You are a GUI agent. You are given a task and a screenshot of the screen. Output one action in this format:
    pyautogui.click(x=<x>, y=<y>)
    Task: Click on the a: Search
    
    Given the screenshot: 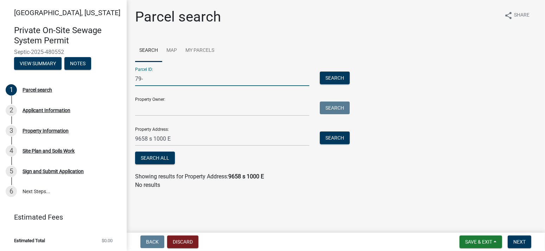 What is the action you would take?
    pyautogui.click(x=149, y=51)
    